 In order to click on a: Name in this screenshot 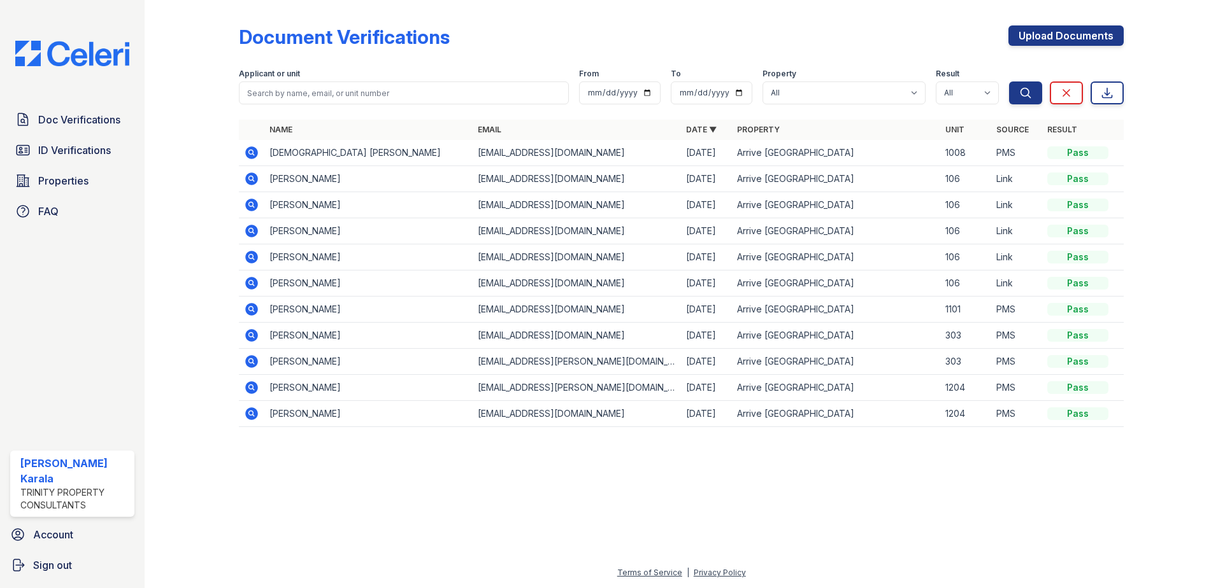, I will do `click(281, 129)`.